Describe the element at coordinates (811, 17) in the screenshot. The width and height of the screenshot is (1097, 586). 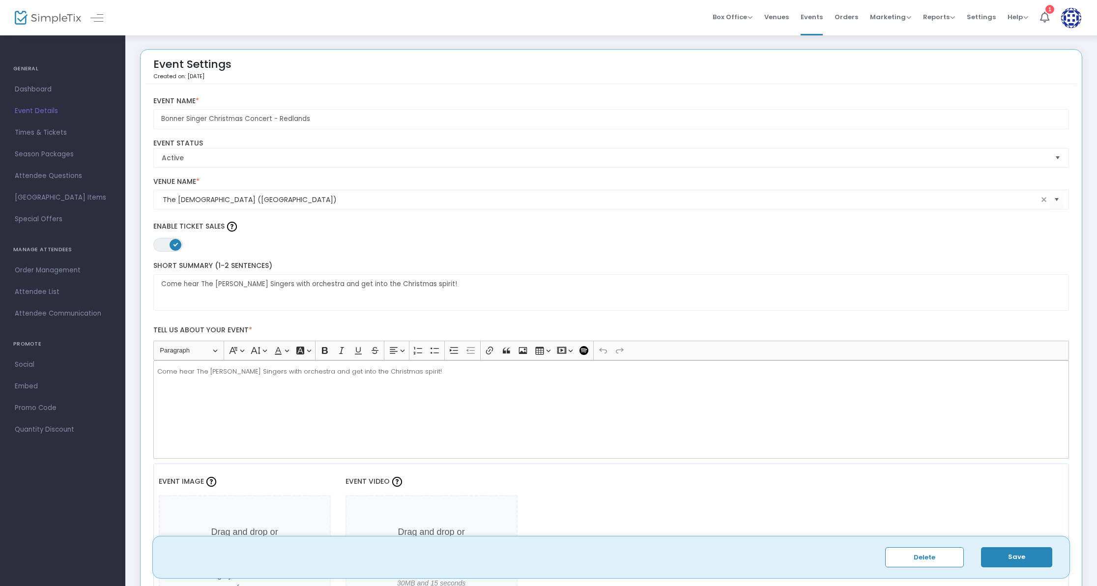
I see `span: Events` at that location.